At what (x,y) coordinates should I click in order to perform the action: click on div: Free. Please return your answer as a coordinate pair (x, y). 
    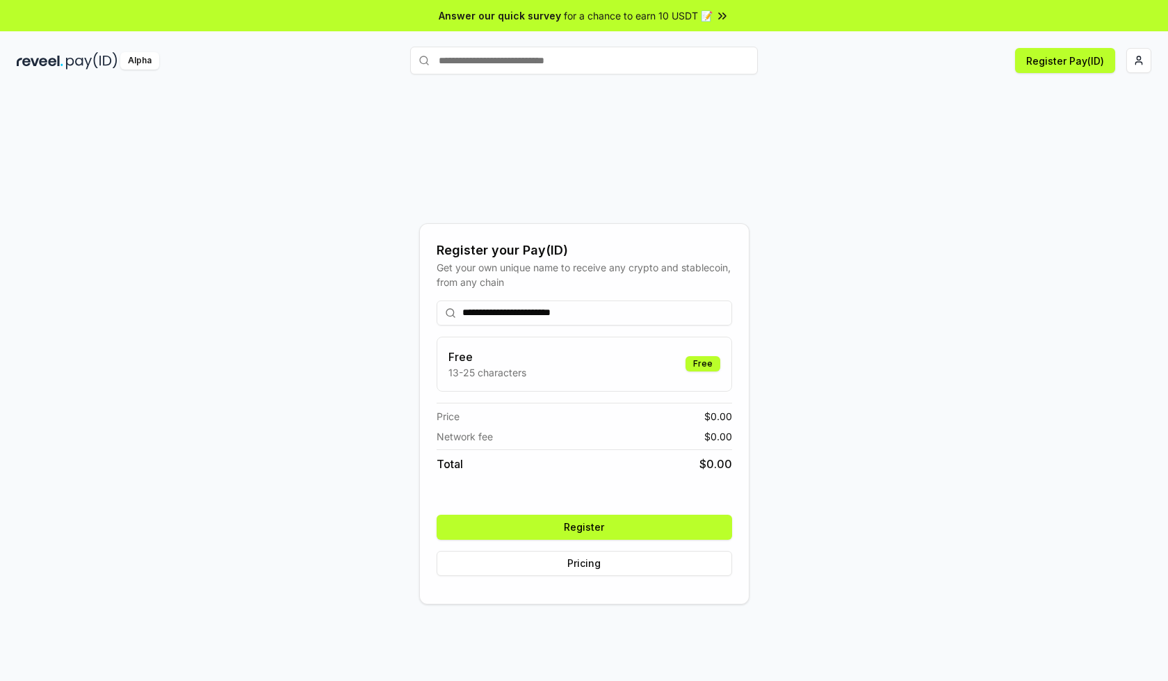
    Looking at the image, I should click on (703, 364).